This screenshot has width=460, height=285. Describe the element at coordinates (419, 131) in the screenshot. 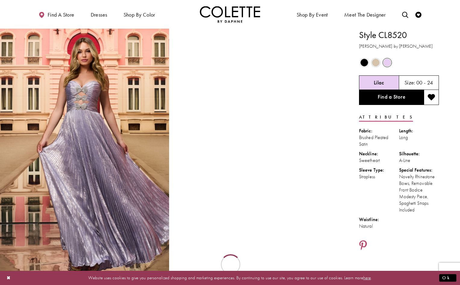

I see `div: Length:` at that location.